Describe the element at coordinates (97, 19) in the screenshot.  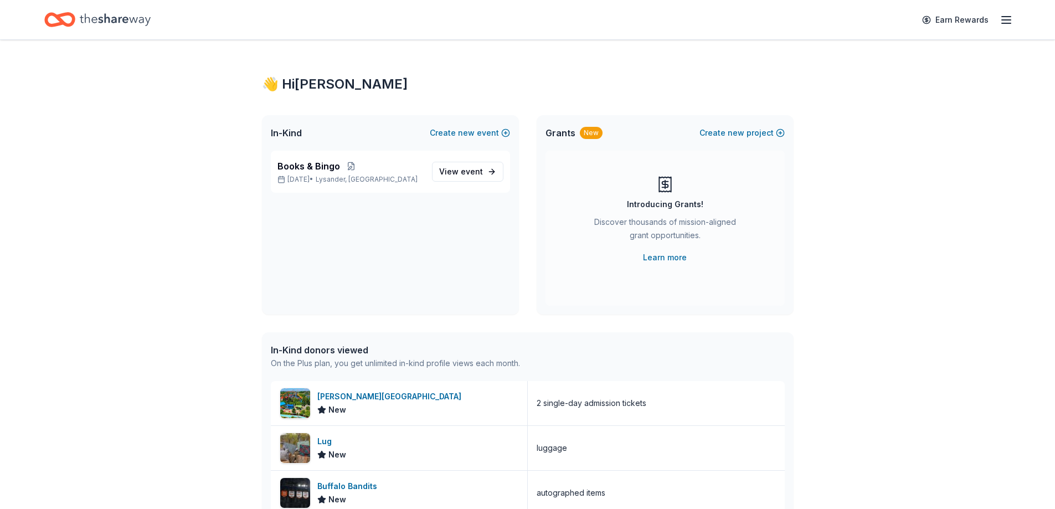
I see `a: Home` at that location.